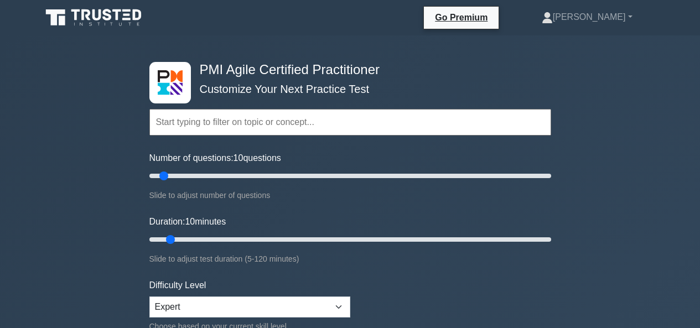 The height and width of the screenshot is (328, 700). Describe the element at coordinates (346, 70) in the screenshot. I see `h4: PMI Agile Certified Practitioner` at that location.